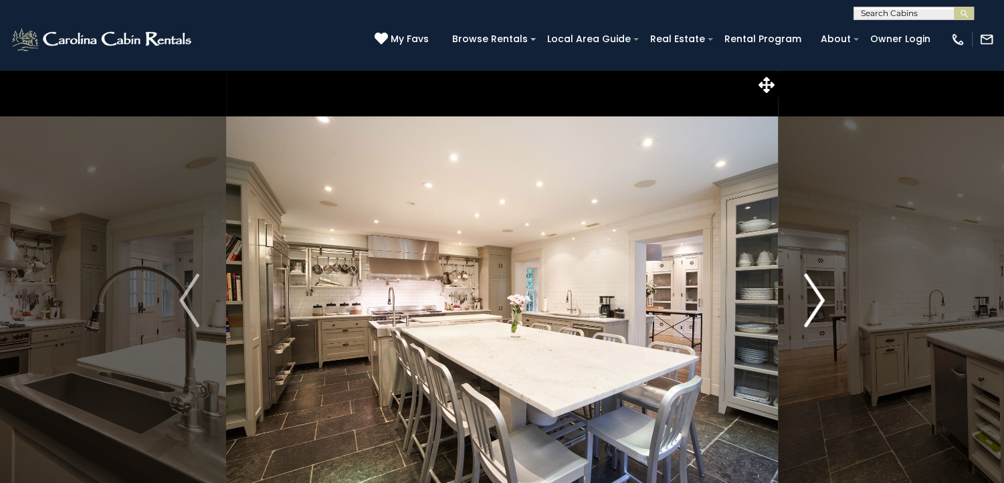  What do you see at coordinates (987, 39) in the screenshot?
I see `img: mail-regular-white.png` at bounding box center [987, 39].